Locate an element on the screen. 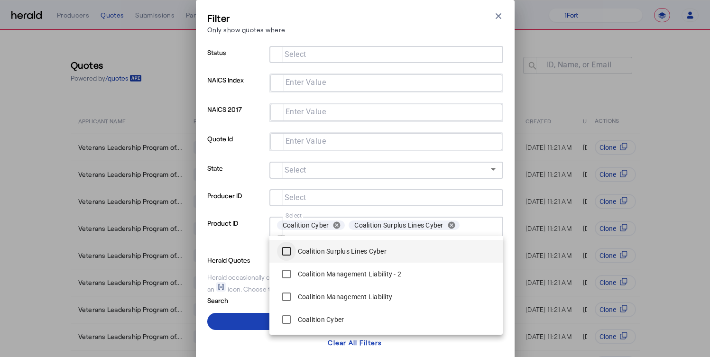  button: Clear All Filters is located at coordinates (355, 343).